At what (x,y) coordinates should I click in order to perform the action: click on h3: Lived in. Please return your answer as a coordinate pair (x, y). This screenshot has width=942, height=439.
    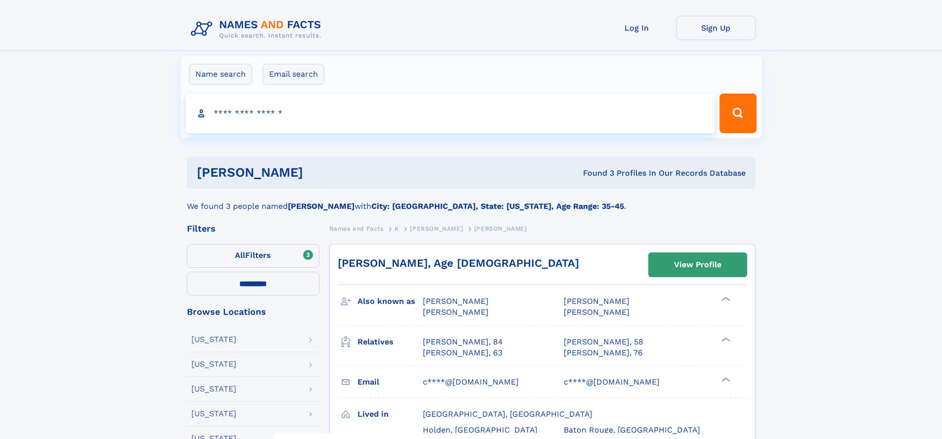
    Looking at the image, I should click on (390, 414).